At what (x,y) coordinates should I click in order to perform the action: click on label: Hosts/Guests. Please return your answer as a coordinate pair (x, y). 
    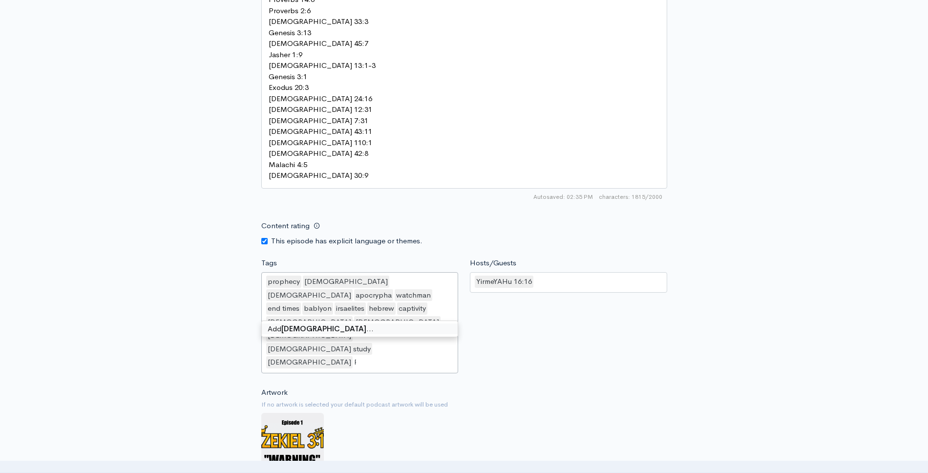
    Looking at the image, I should click on (493, 263).